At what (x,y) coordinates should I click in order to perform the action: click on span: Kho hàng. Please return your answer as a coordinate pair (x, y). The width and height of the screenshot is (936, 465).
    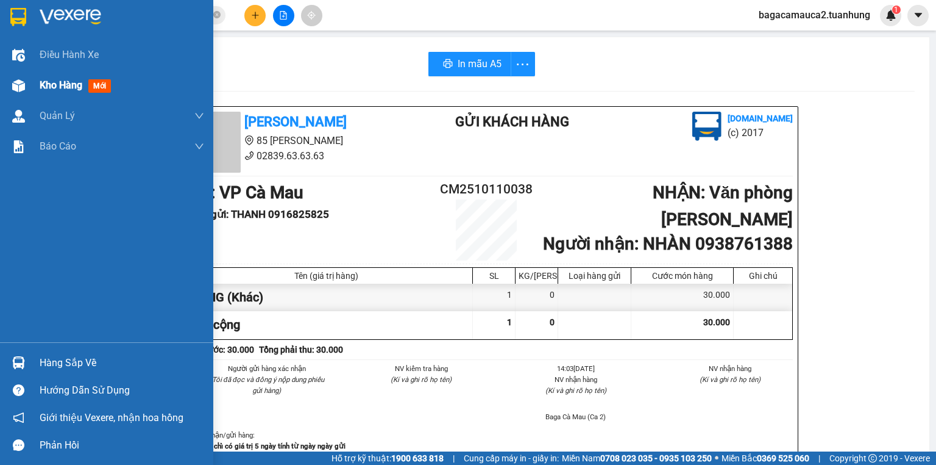
    Looking at the image, I should click on (61, 85).